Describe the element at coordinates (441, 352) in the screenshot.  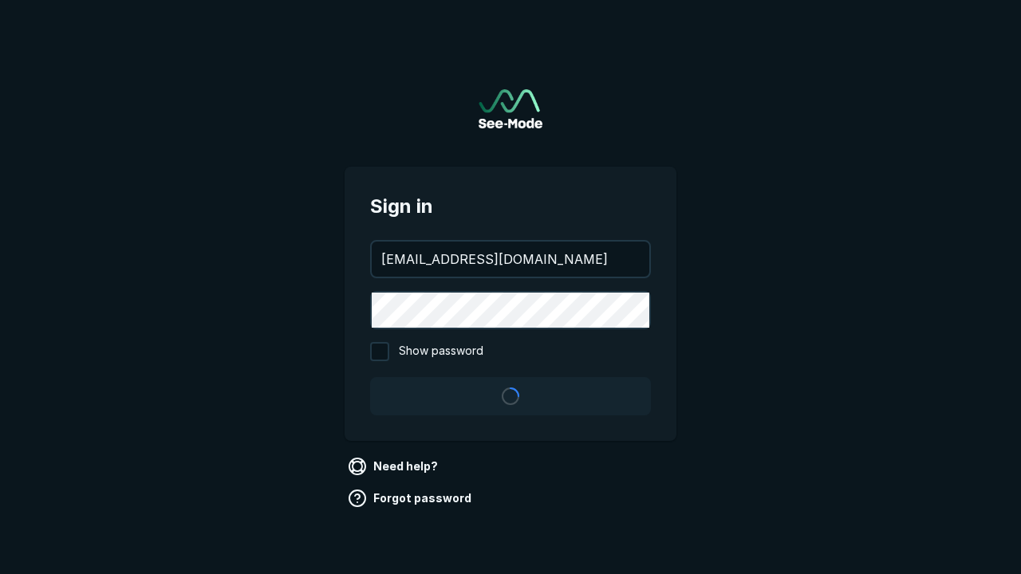
I see `span: Show password` at that location.